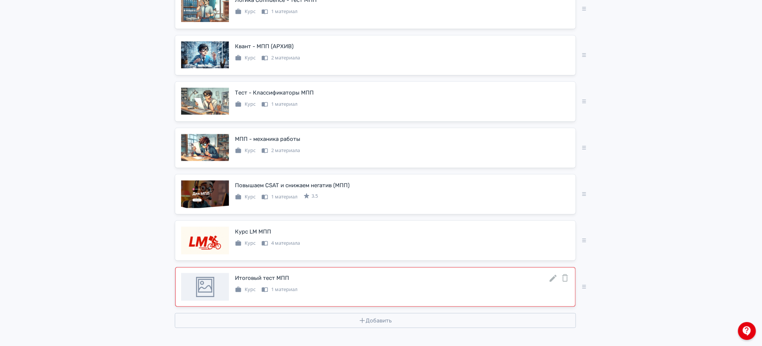 The width and height of the screenshot is (762, 346). I want to click on button: Добавить, so click(375, 320).